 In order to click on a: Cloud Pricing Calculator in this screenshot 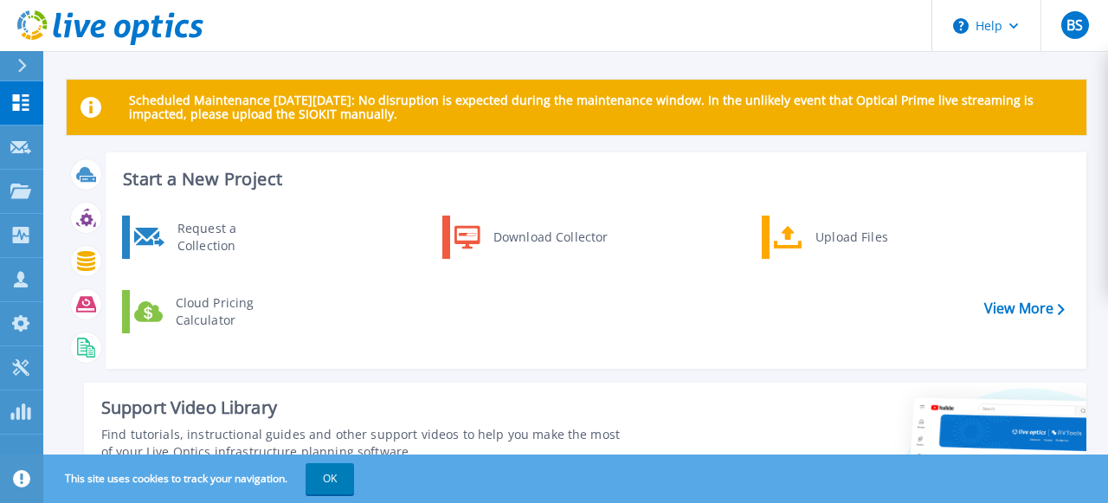, I will do `click(210, 312)`.